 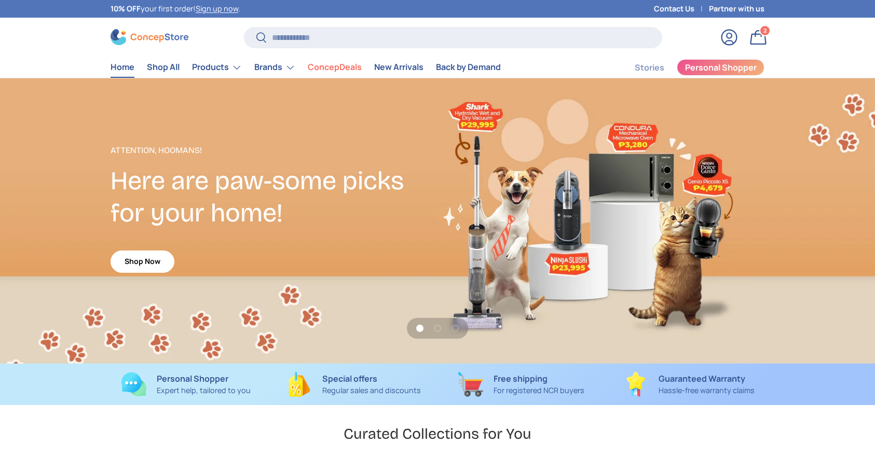 I want to click on p: Expert help, tailored to you, so click(x=203, y=391).